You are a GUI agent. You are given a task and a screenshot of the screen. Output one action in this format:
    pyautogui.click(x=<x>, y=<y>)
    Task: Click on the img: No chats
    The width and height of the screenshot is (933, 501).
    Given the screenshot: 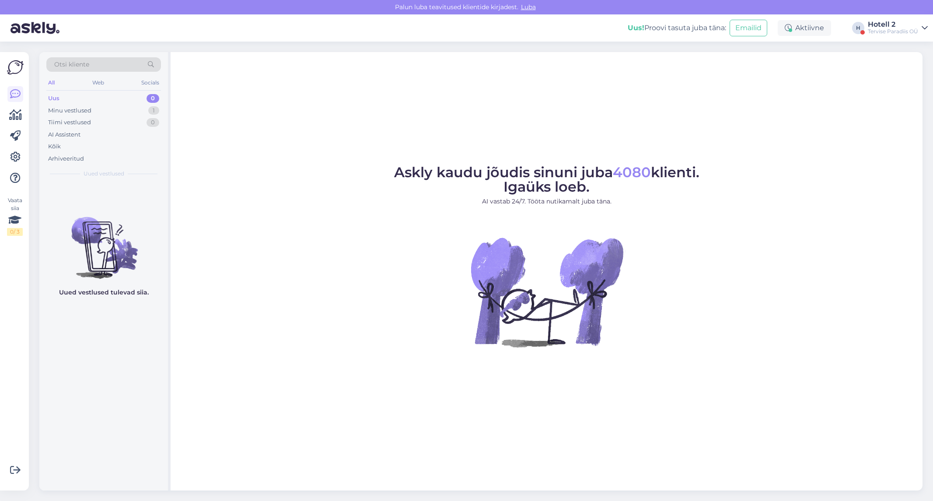 What is the action you would take?
    pyautogui.click(x=104, y=241)
    